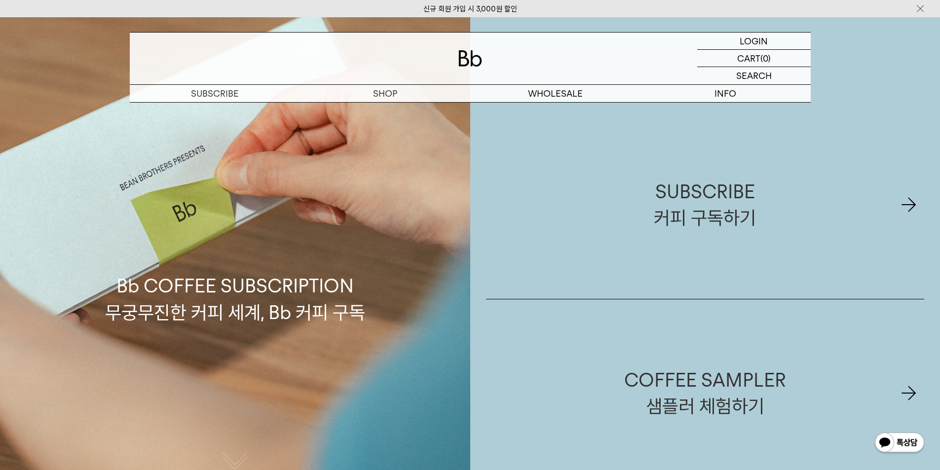 This screenshot has width=940, height=470. I want to click on p: (0), so click(765, 58).